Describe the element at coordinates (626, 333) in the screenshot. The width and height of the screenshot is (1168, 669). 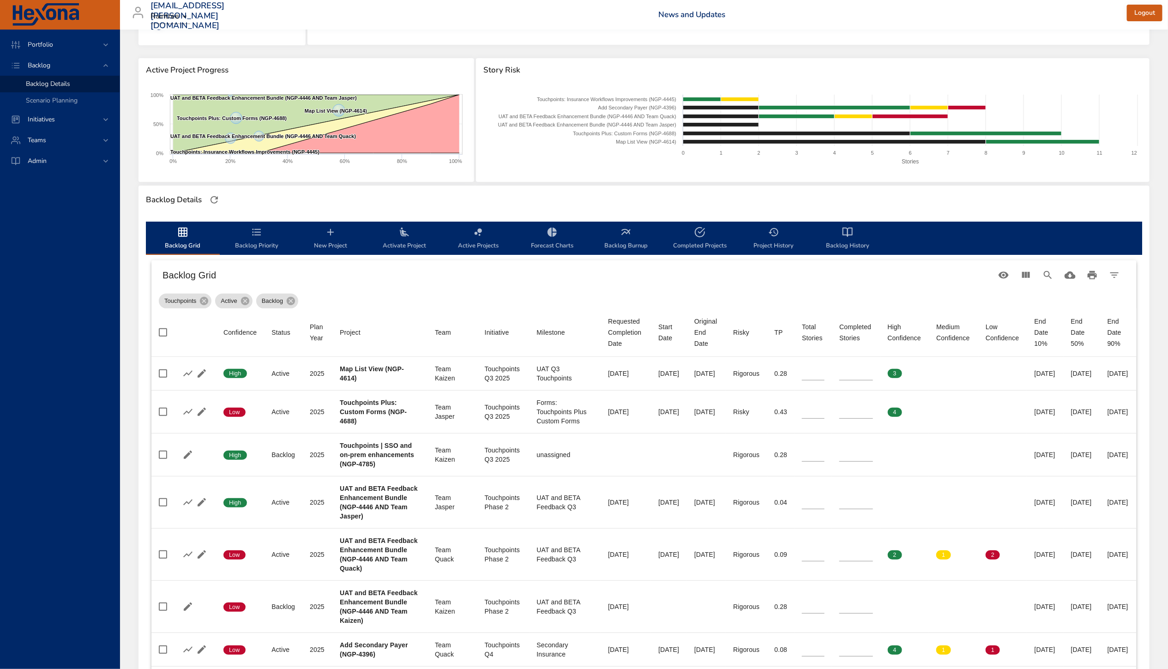
I see `span: Requested Completion Date` at that location.